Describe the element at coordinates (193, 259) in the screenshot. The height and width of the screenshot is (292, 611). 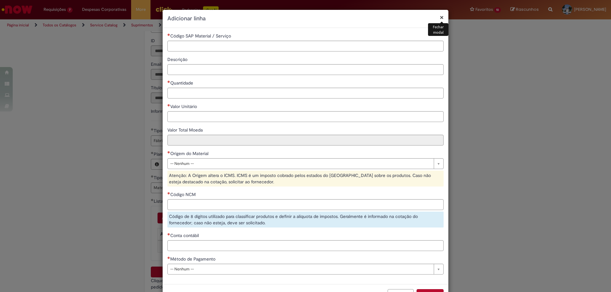
I see `span: Método de Pagamento` at that location.